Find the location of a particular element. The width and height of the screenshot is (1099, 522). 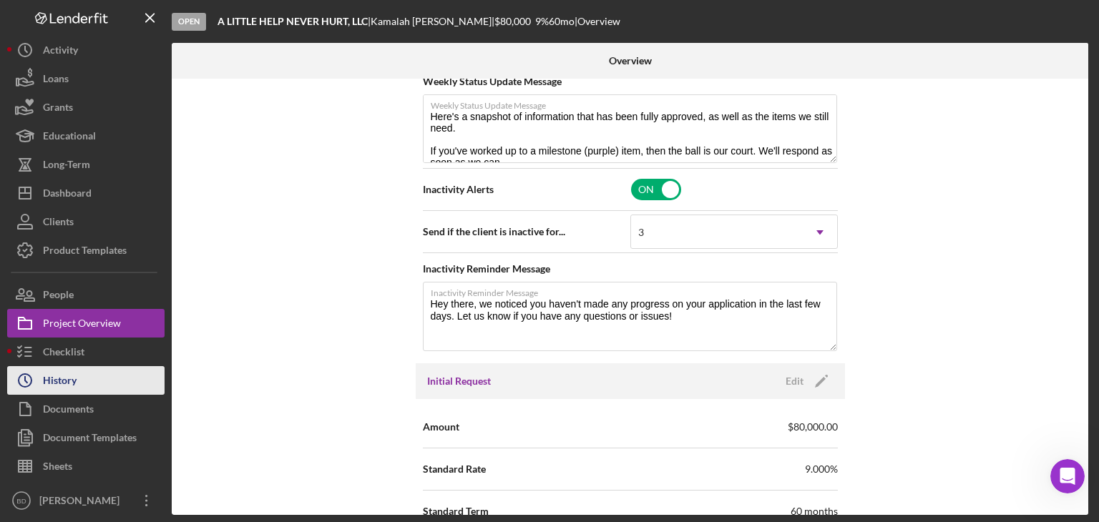

button: Educational is located at coordinates (86, 136).